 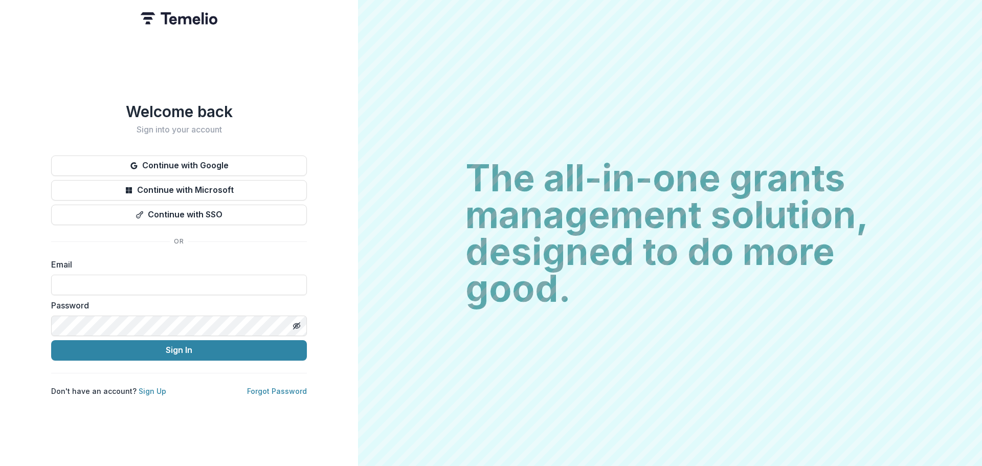 I want to click on button: Continue with Microsoft, so click(x=179, y=190).